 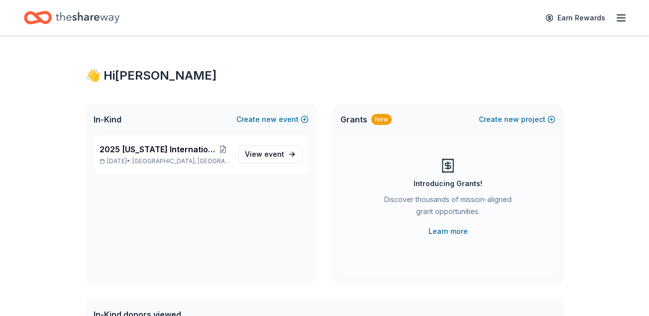 I want to click on div: Discover thousands of mission-aligned grant opportunities., so click(x=448, y=207).